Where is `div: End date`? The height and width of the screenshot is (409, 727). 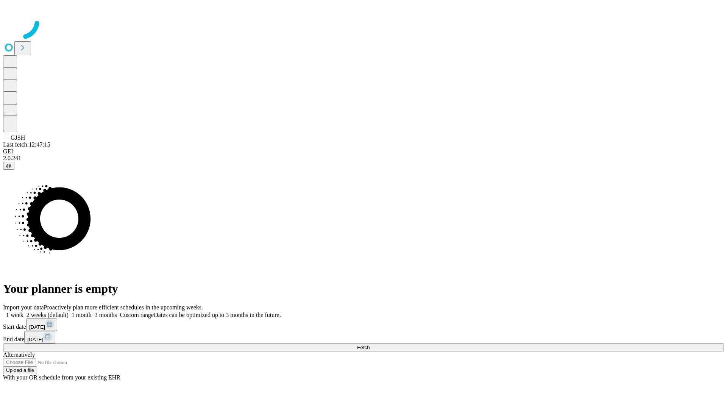
div: End date is located at coordinates (364, 337).